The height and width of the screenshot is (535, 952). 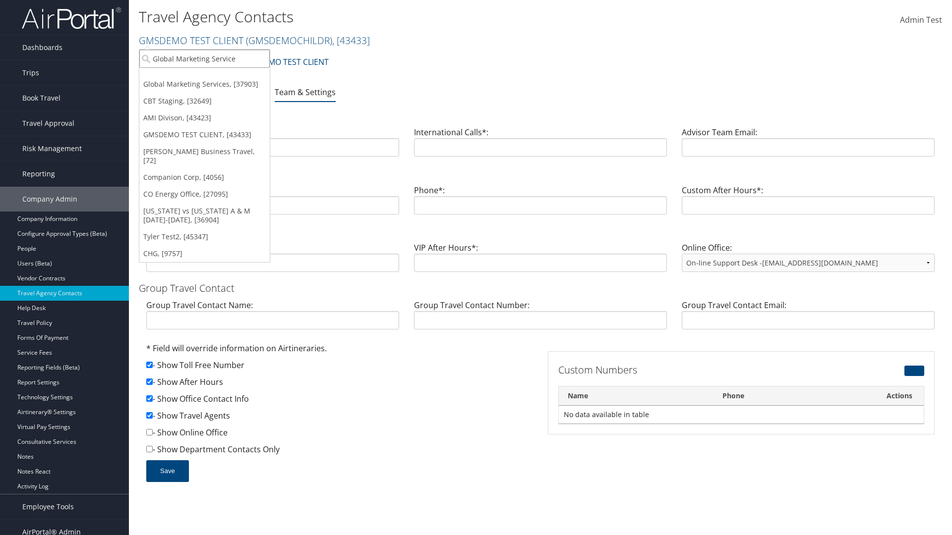 I want to click on th: Actions: activate to sort column ascending, so click(x=899, y=396).